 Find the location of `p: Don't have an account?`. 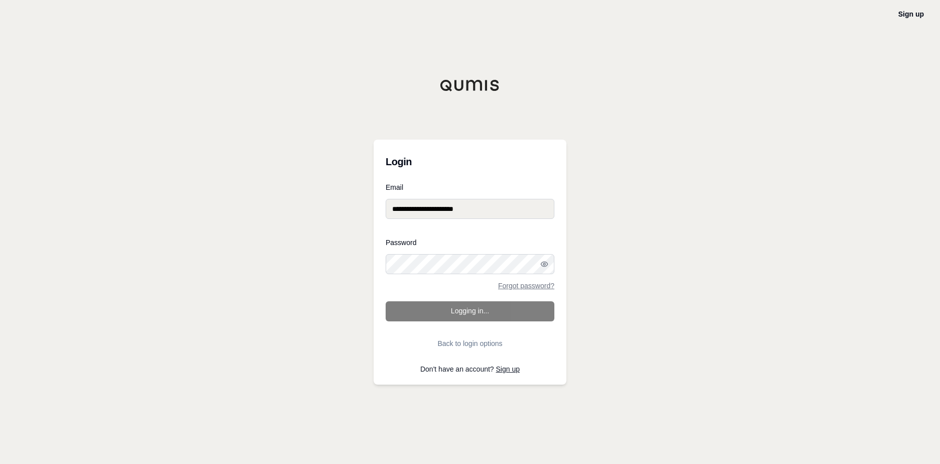

p: Don't have an account? is located at coordinates (470, 369).